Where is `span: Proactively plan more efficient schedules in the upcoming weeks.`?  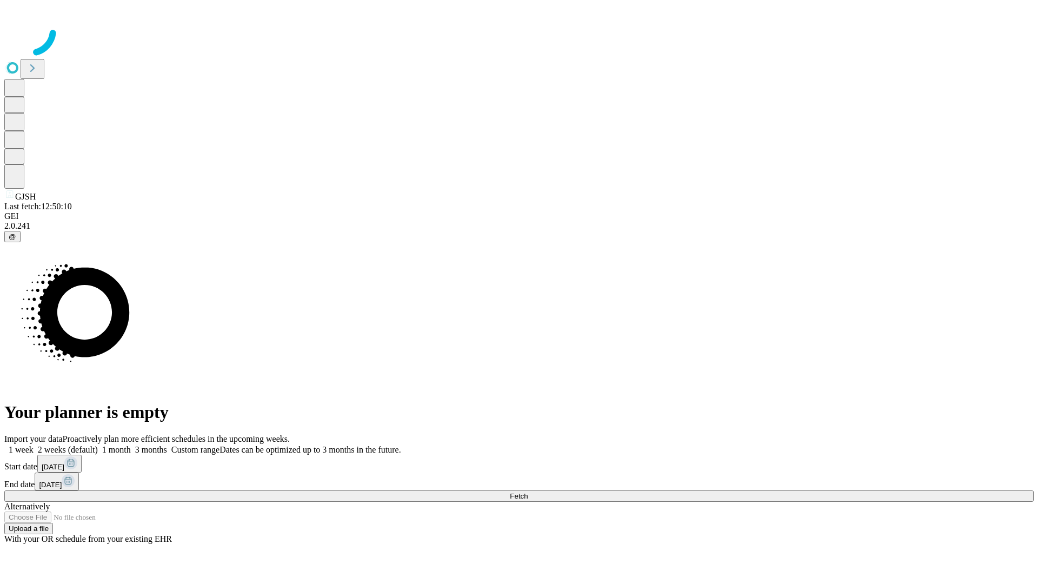
span: Proactively plan more efficient schedules in the upcoming weeks. is located at coordinates (176, 438).